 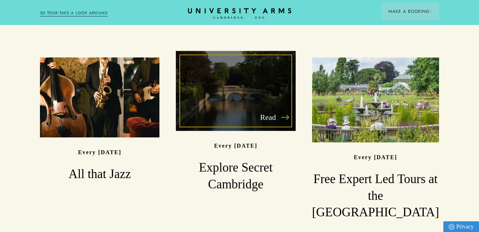 I want to click on a: 3D TOUR:TAKE A LOOK AROUND, so click(x=74, y=13).